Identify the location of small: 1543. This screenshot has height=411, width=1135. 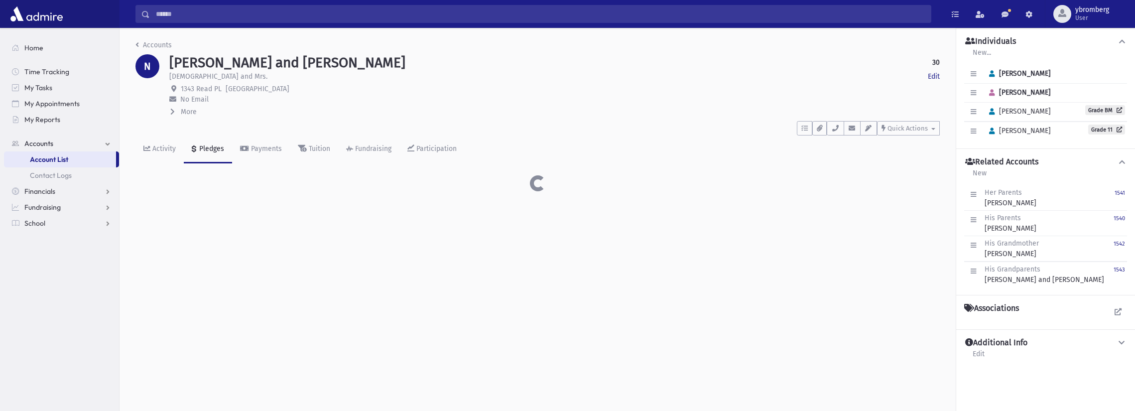
(1119, 269).